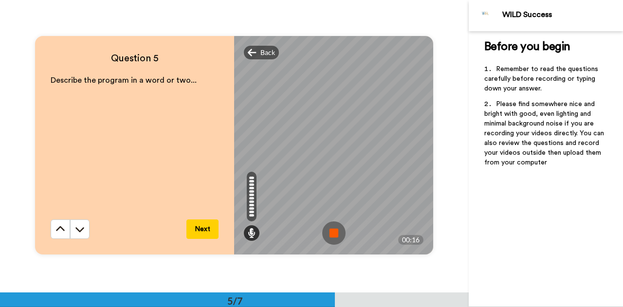  I want to click on button: Next, so click(203, 229).